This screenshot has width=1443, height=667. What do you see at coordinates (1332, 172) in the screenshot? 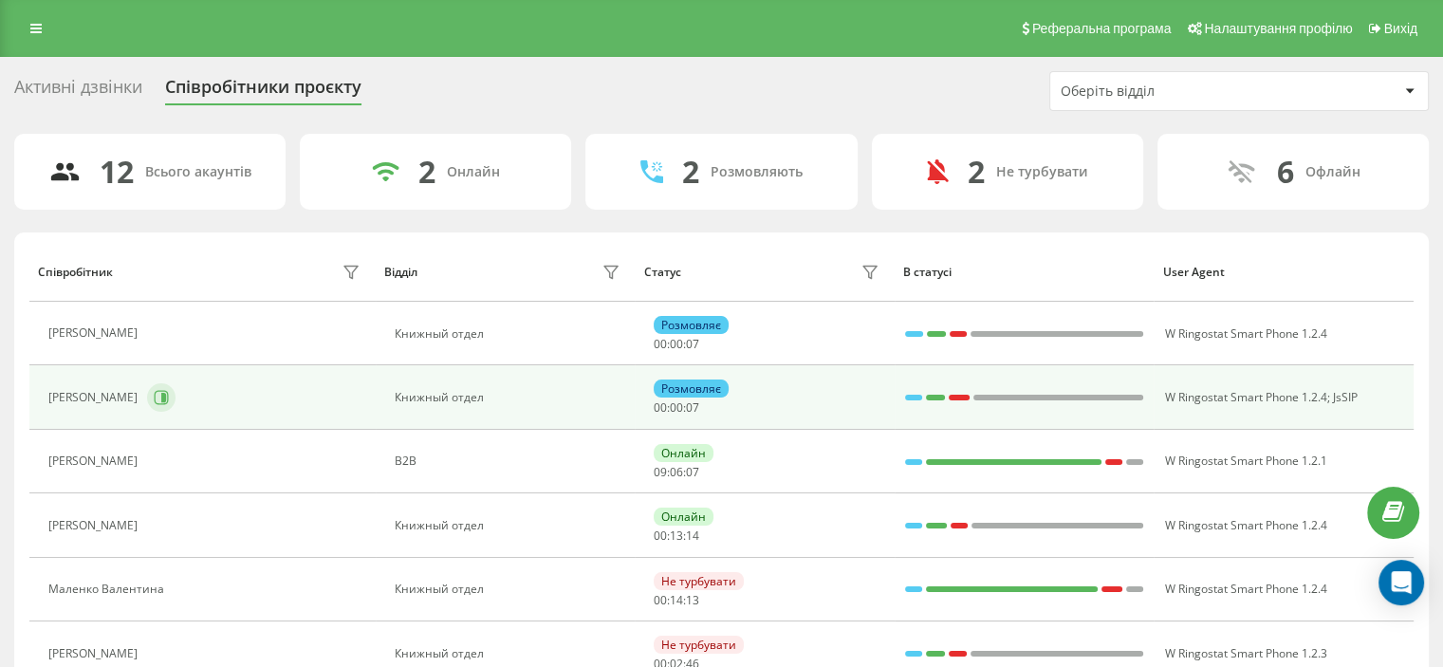
I see `div: Офлайн` at bounding box center [1332, 172].